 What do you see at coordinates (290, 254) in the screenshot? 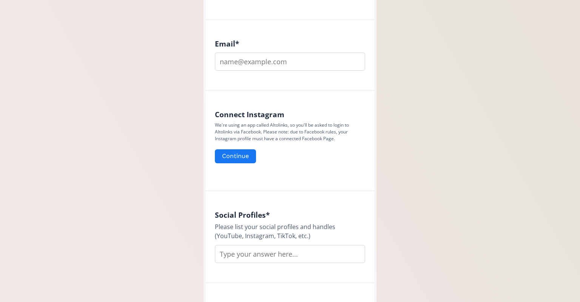
I see `input: Type your answer here...` at bounding box center [290, 254].